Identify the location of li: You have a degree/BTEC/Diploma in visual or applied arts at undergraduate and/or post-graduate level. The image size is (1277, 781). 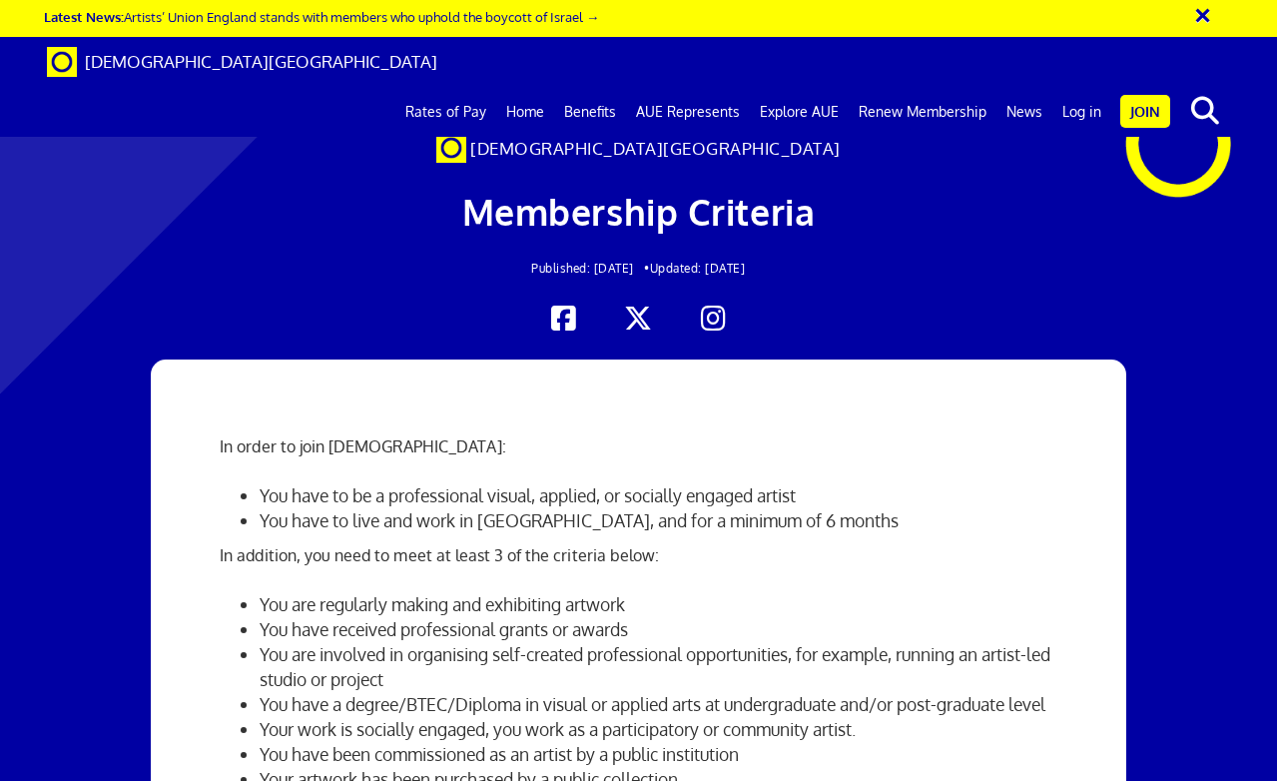
(658, 704).